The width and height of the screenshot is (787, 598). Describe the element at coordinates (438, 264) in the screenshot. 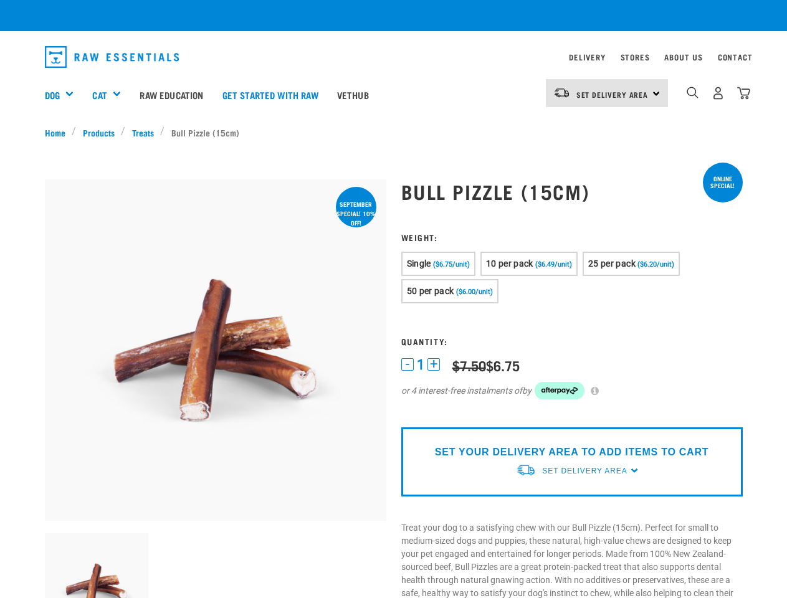

I see `button: Single ($6.75/unit)` at that location.